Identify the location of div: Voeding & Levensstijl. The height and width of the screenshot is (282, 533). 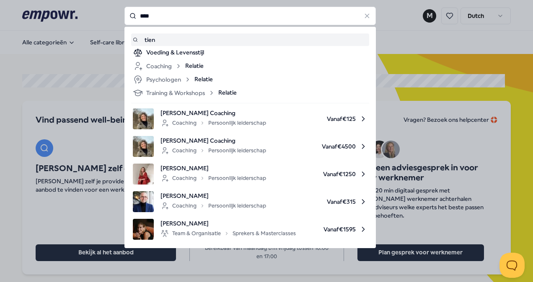
(257, 53).